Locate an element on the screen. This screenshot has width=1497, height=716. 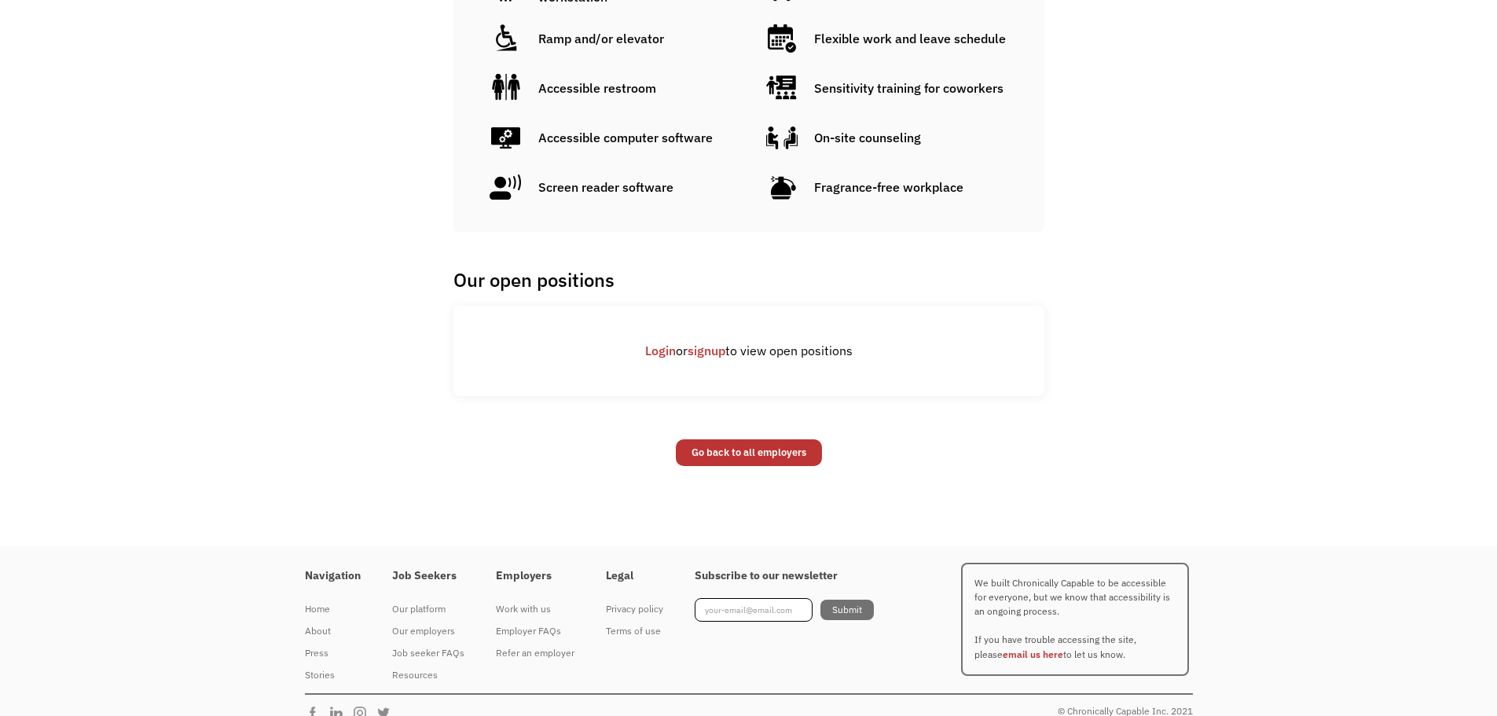
div: Resources is located at coordinates (428, 675).